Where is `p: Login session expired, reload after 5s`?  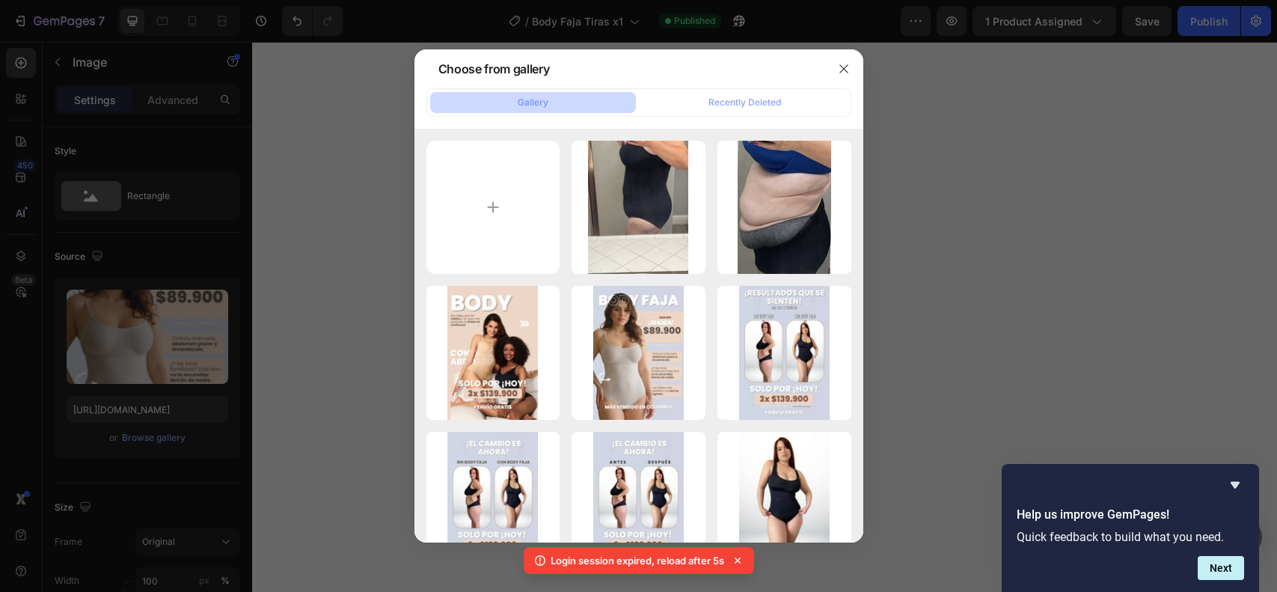
p: Login session expired, reload after 5s is located at coordinates (637, 560).